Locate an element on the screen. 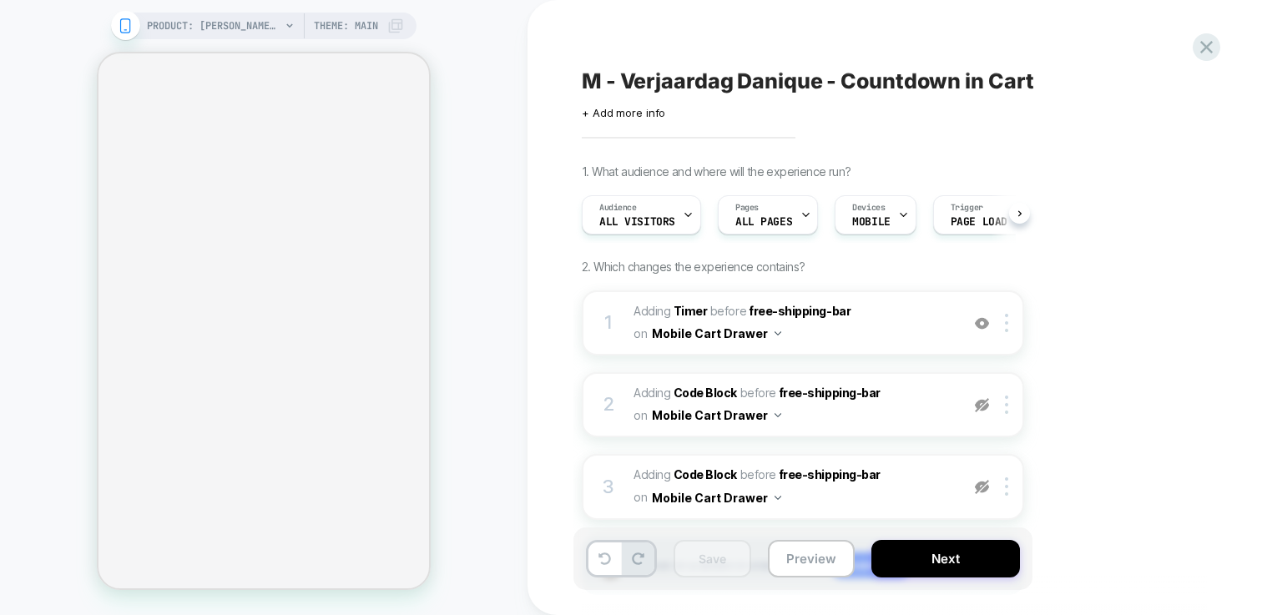 This screenshot has height=615, width=1262. span: M - Verjaardag Danique - Countdown in Cart is located at coordinates (808, 81).